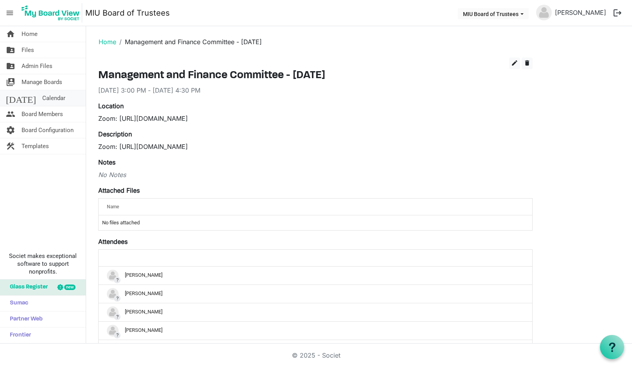 Image resolution: width=632 pixels, height=367 pixels. What do you see at coordinates (47, 130) in the screenshot?
I see `span: Board Configuration` at bounding box center [47, 130].